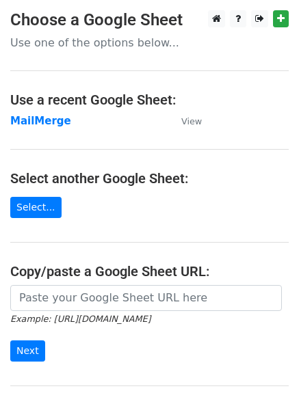 This screenshot has width=299, height=393. I want to click on a: Select..., so click(36, 207).